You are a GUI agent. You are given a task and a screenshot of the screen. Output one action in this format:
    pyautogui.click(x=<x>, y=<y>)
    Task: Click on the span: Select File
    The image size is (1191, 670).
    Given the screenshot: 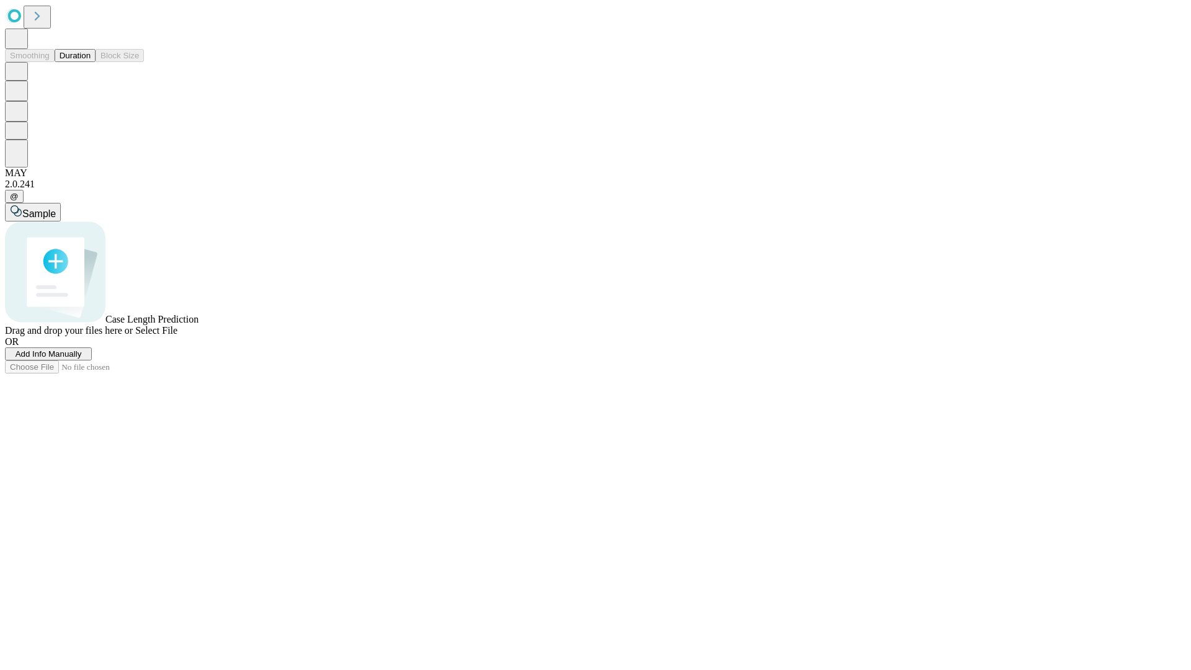 What is the action you would take?
    pyautogui.click(x=156, y=330)
    